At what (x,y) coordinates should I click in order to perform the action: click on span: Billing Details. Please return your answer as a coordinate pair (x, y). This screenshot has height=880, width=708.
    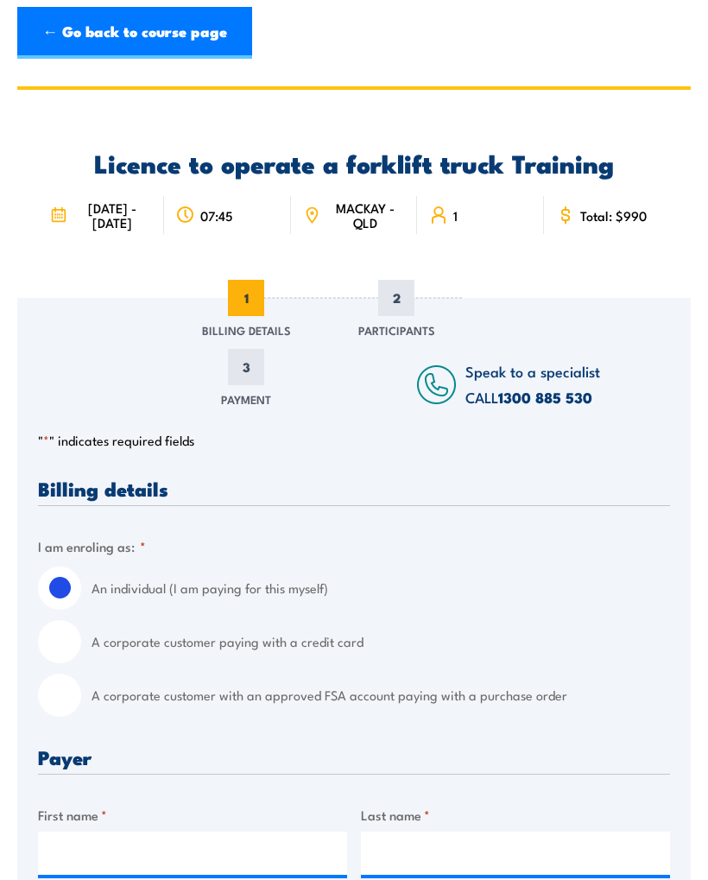
    Looking at the image, I should click on (246, 330).